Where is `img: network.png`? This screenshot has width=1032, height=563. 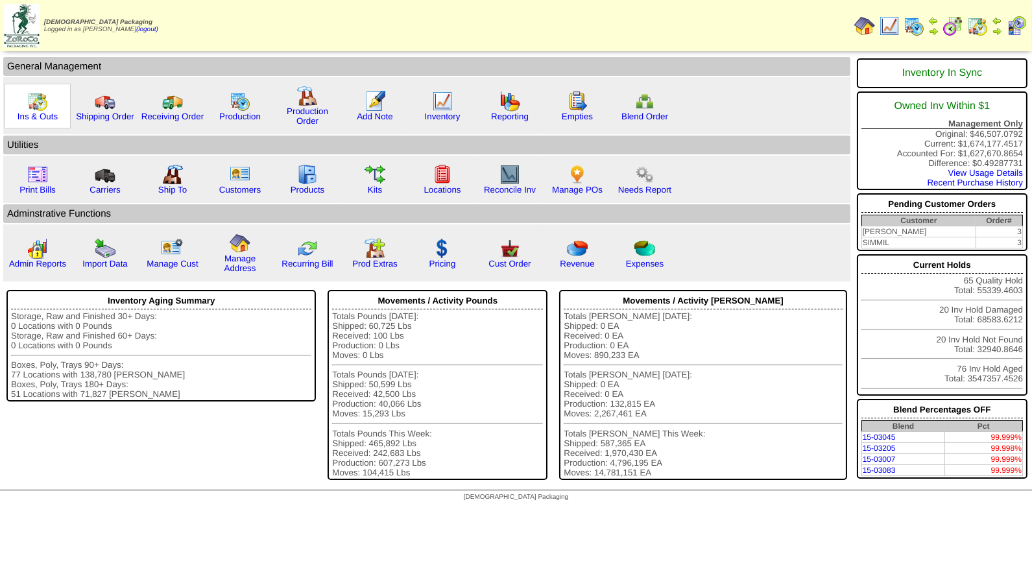 img: network.png is located at coordinates (645, 101).